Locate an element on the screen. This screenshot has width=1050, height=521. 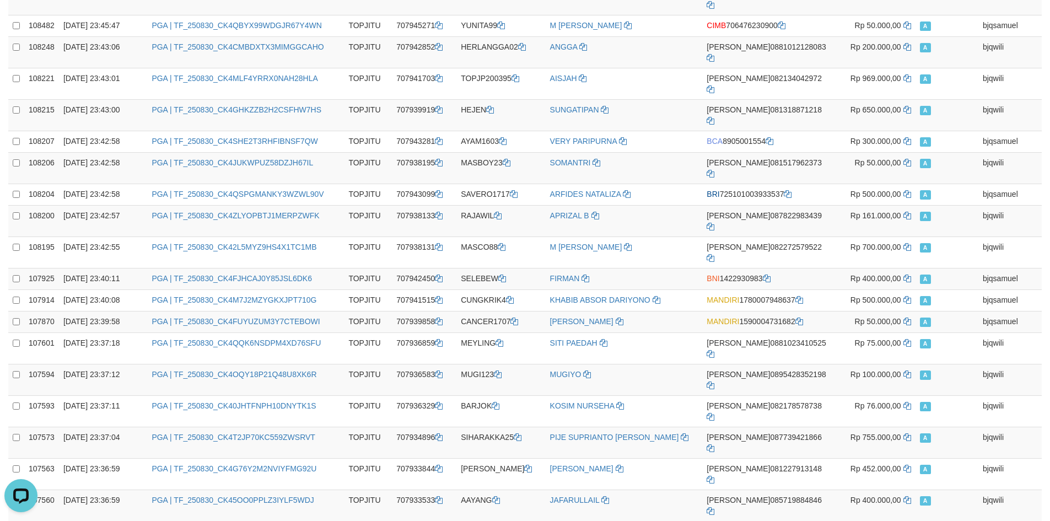
span: Rp 75.000,00 is located at coordinates (878, 343).